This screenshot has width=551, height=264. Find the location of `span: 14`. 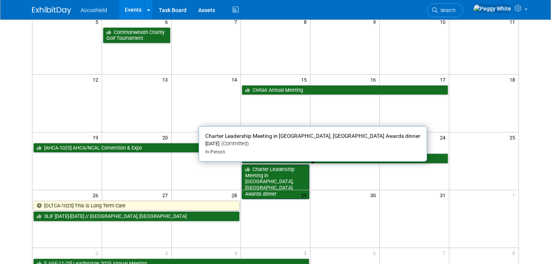

span: 14 is located at coordinates (236, 79).